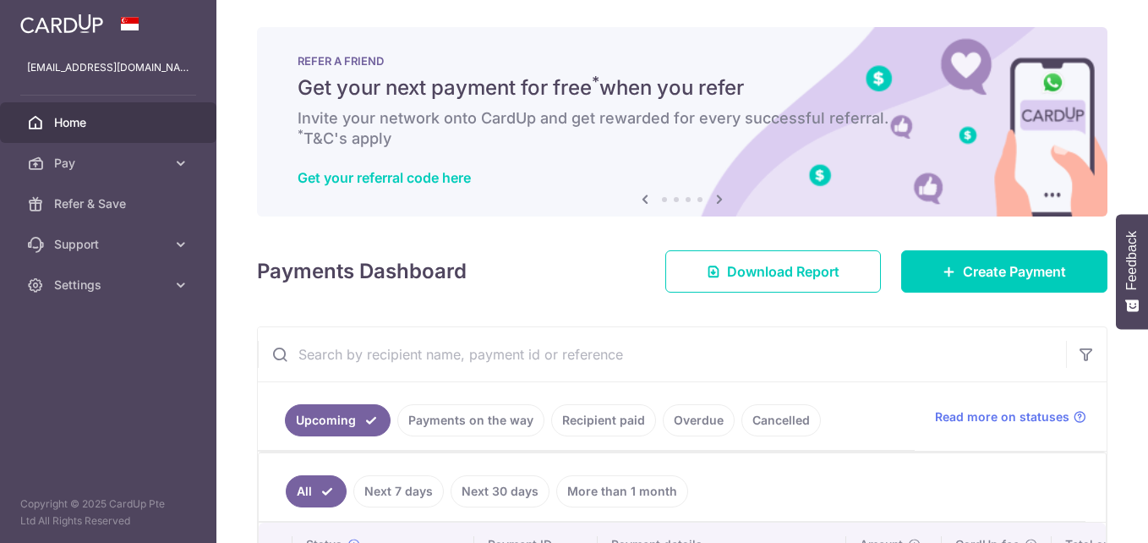 This screenshot has height=543, width=1148. What do you see at coordinates (1005, 271) in the screenshot?
I see `a: Create Payment` at bounding box center [1005, 271].